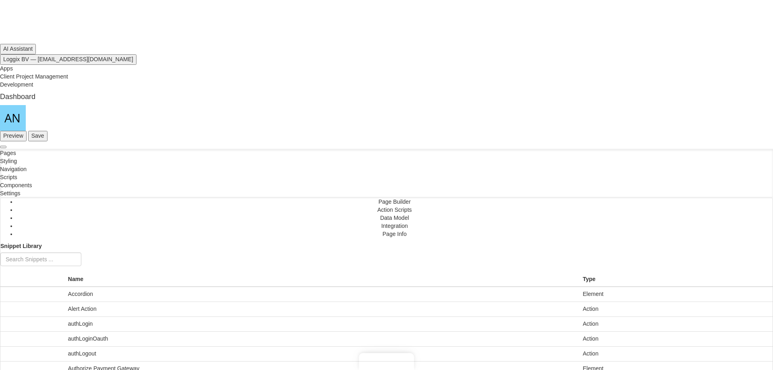  What do you see at coordinates (395, 210) in the screenshot?
I see `span: Action Scripts` at bounding box center [395, 210].